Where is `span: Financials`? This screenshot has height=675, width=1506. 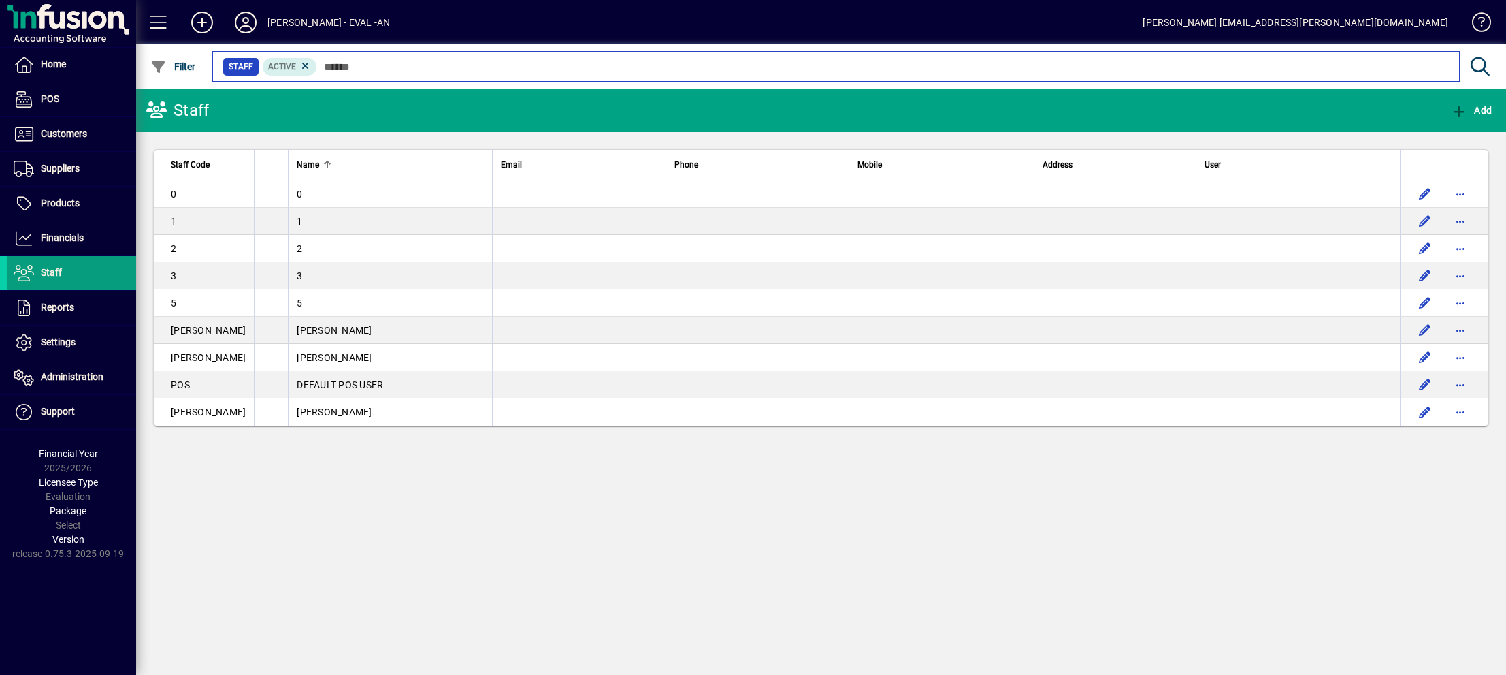
span: Financials is located at coordinates (62, 238).